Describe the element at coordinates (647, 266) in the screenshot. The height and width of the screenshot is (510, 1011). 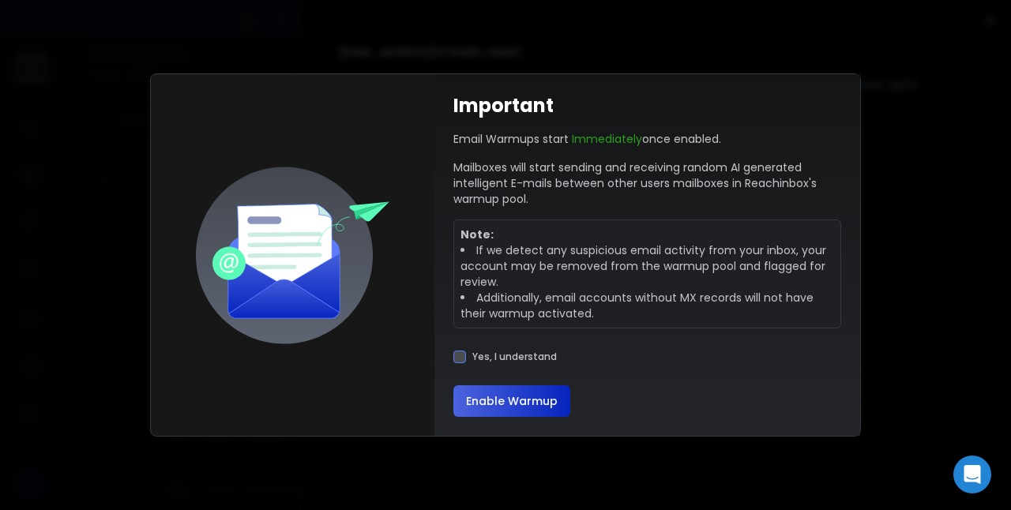
I see `li: If we detect any suspicious email activity from your inbox, your account may be removed from the ...` at that location.